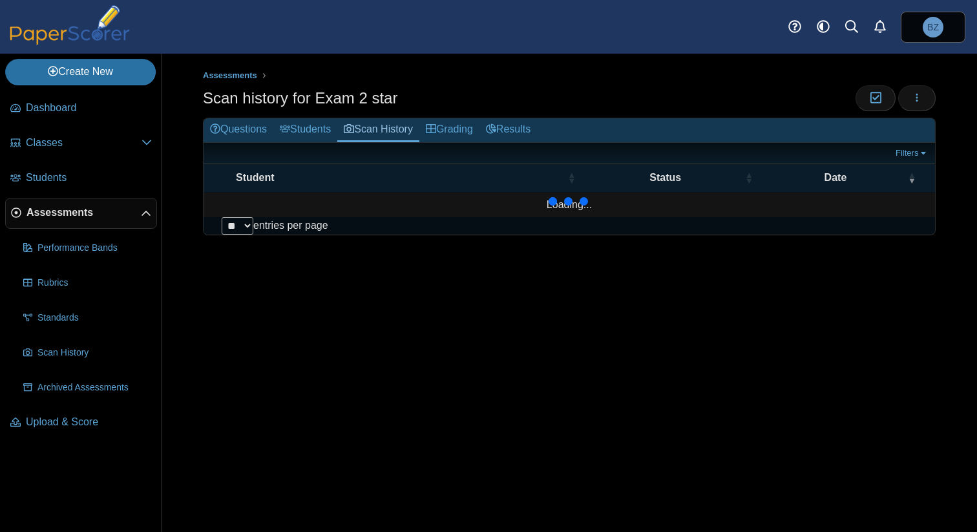 The image size is (977, 532). I want to click on span: Classes, so click(83, 143).